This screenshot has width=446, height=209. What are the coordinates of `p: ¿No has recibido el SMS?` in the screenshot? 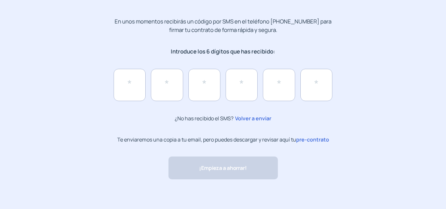 It's located at (223, 119).